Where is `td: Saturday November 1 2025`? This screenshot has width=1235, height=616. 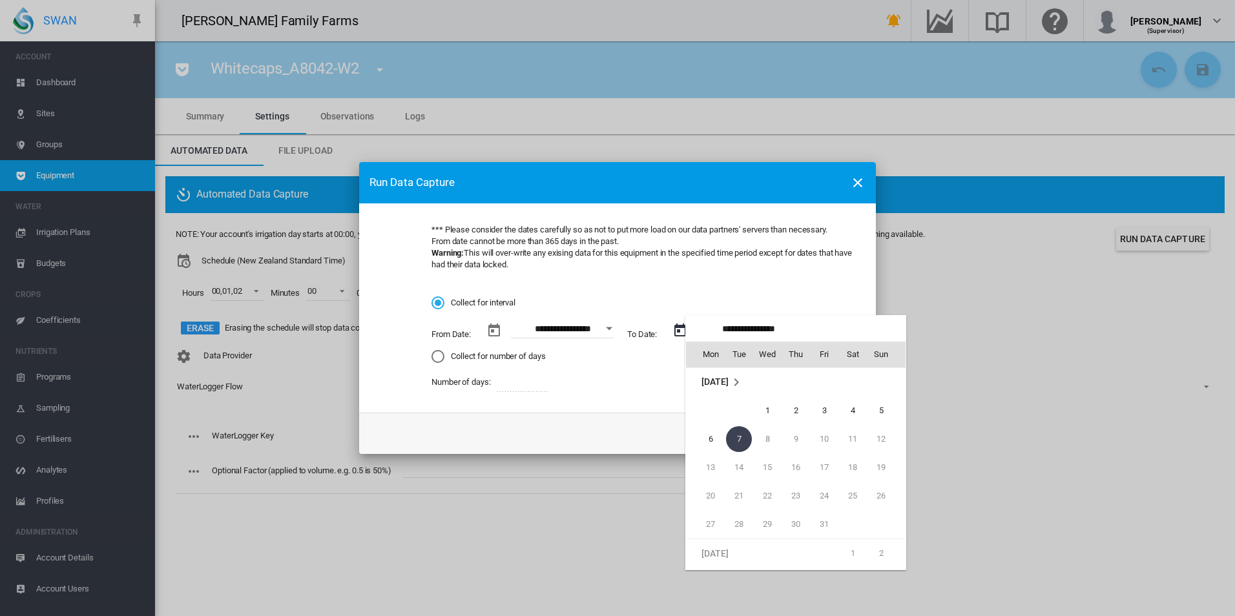
td: Saturday November 1 2025 is located at coordinates (853, 554).